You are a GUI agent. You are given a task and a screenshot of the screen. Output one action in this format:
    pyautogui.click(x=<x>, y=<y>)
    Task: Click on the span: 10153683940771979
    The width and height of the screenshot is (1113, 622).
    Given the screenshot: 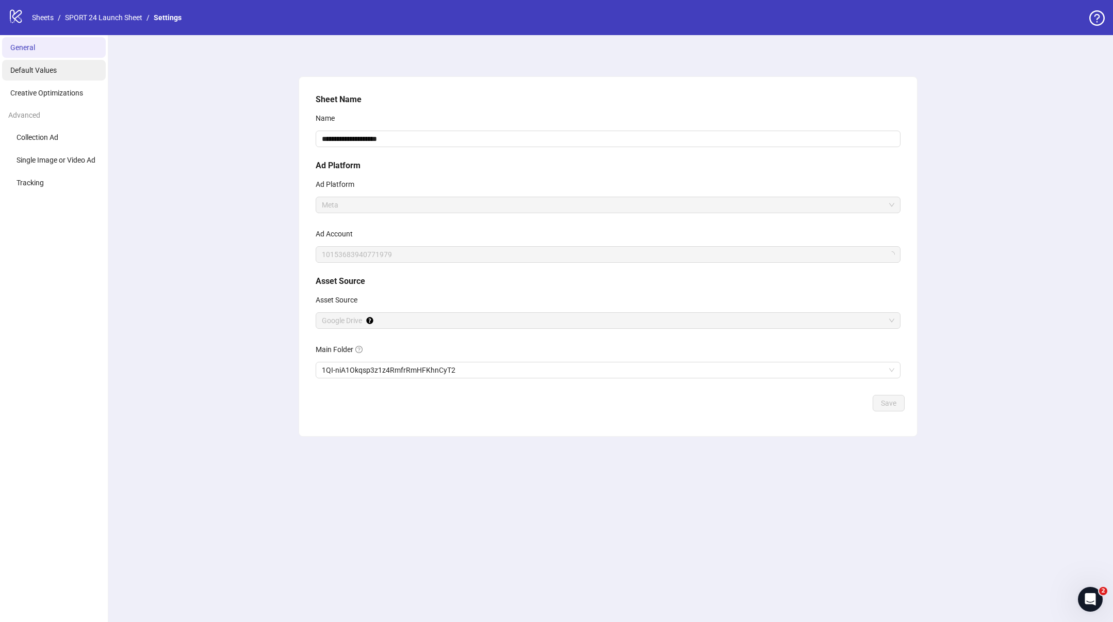 What is the action you would take?
    pyautogui.click(x=608, y=254)
    